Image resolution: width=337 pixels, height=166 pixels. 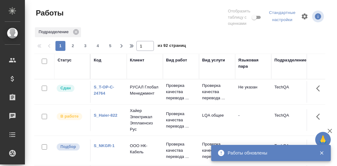 I want to click on p: ООО НК-Кабель, so click(x=145, y=149).